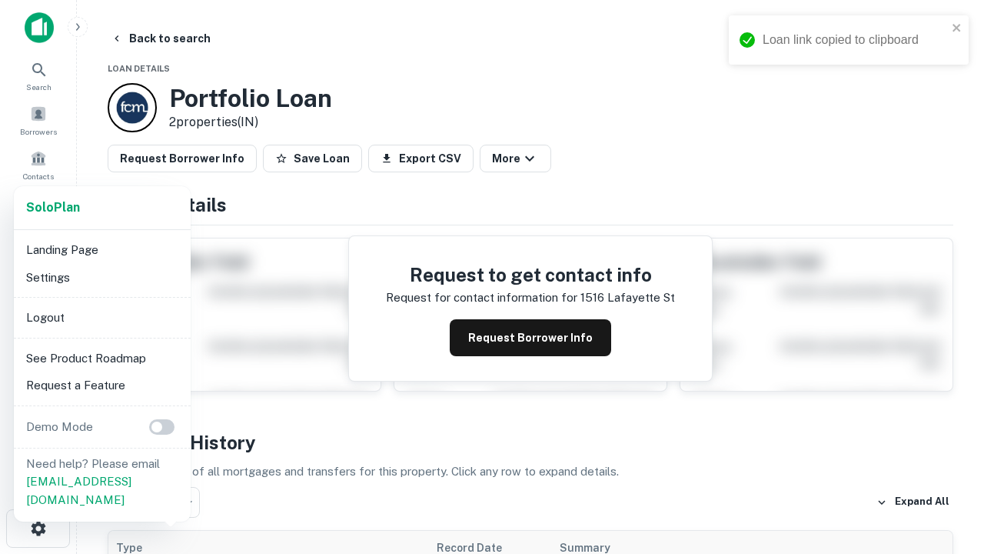 The width and height of the screenshot is (984, 554). Describe the element at coordinates (53, 207) in the screenshot. I see `strong: Solo Plan` at that location.